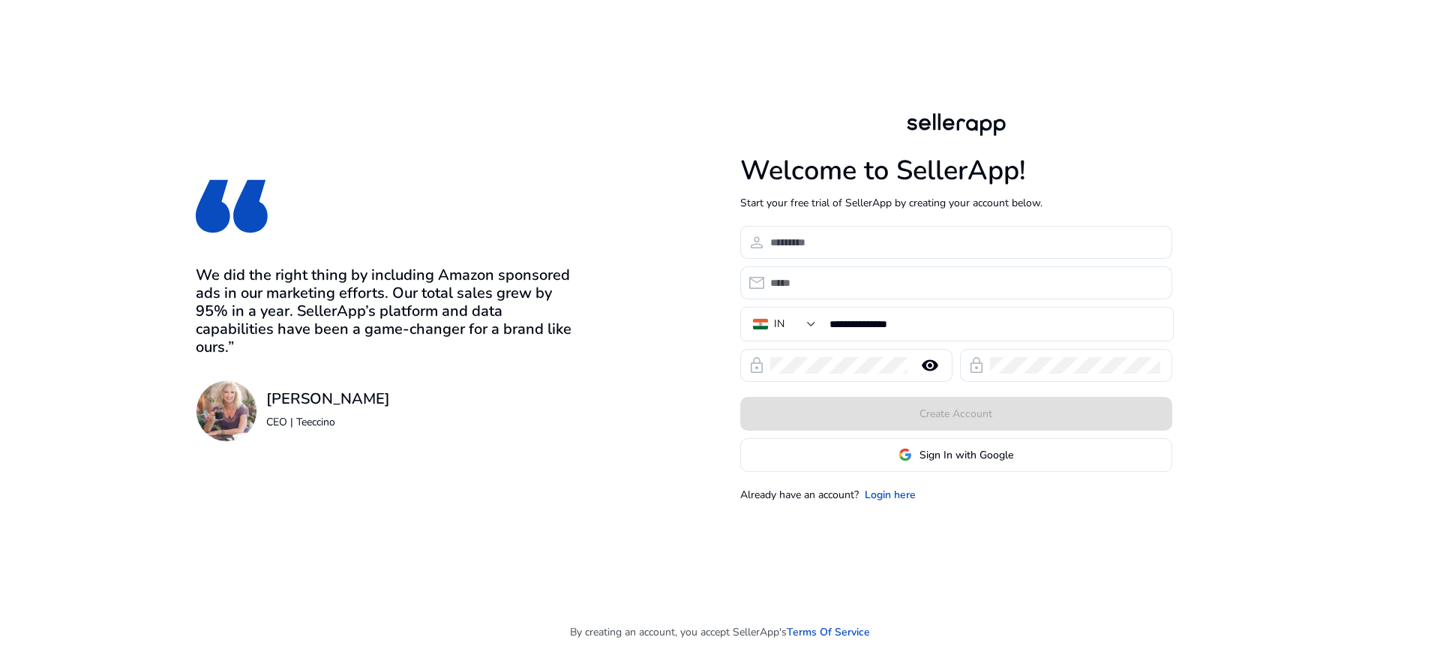 This screenshot has width=1440, height=652. Describe the element at coordinates (956, 455) in the screenshot. I see `button: Sign In with Google` at that location.